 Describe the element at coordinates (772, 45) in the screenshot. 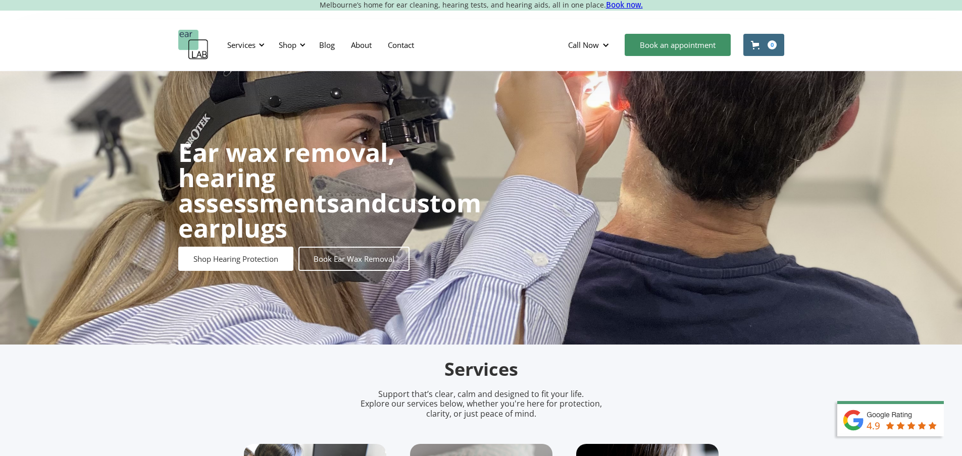

I see `div: 0` at that location.